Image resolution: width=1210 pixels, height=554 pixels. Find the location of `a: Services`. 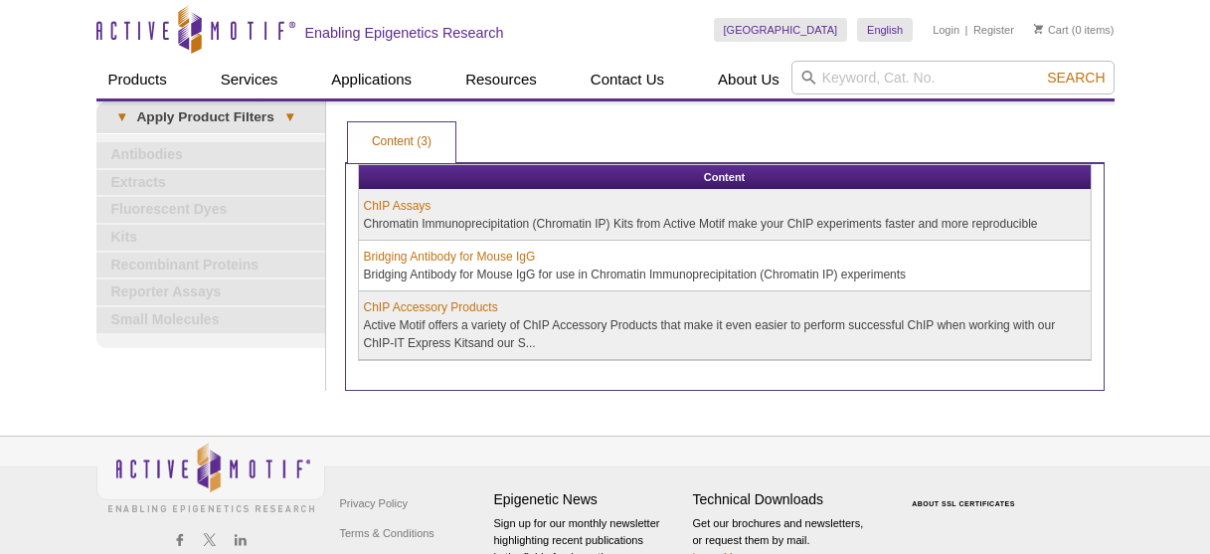

a: Services is located at coordinates (250, 80).